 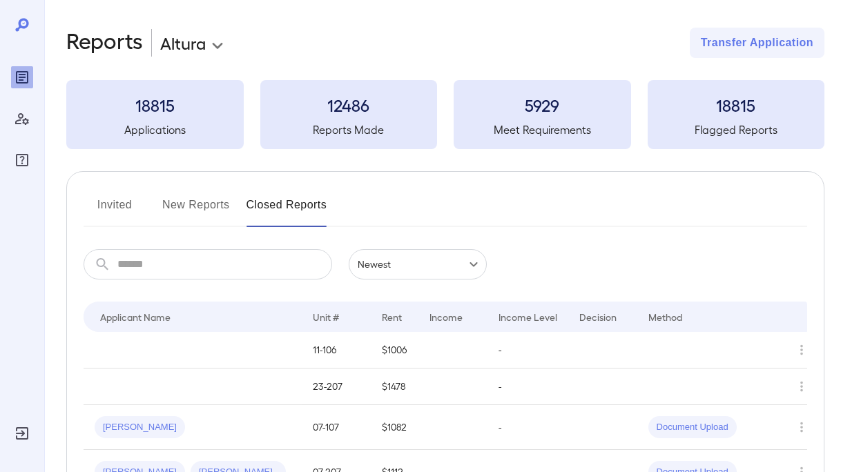 What do you see at coordinates (22, 77) in the screenshot?
I see `div: Reports` at bounding box center [22, 77].